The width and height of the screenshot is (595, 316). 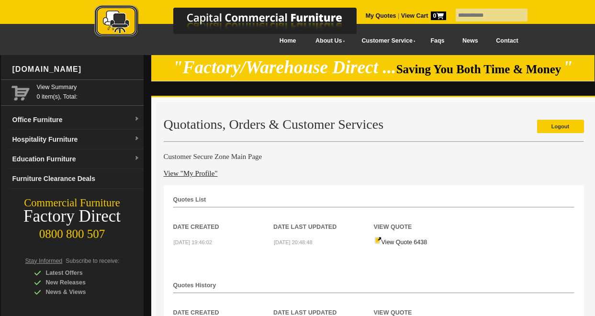 What do you see at coordinates (191, 173) in the screenshot?
I see `a: View "My Profile"` at bounding box center [191, 173].